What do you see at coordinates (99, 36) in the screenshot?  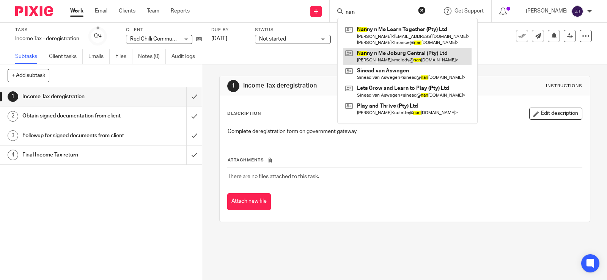 I see `small: /4` at bounding box center [99, 36].